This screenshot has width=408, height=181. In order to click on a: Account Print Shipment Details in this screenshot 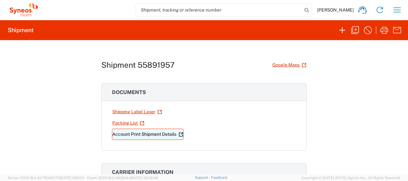, I will do `click(148, 134)`.